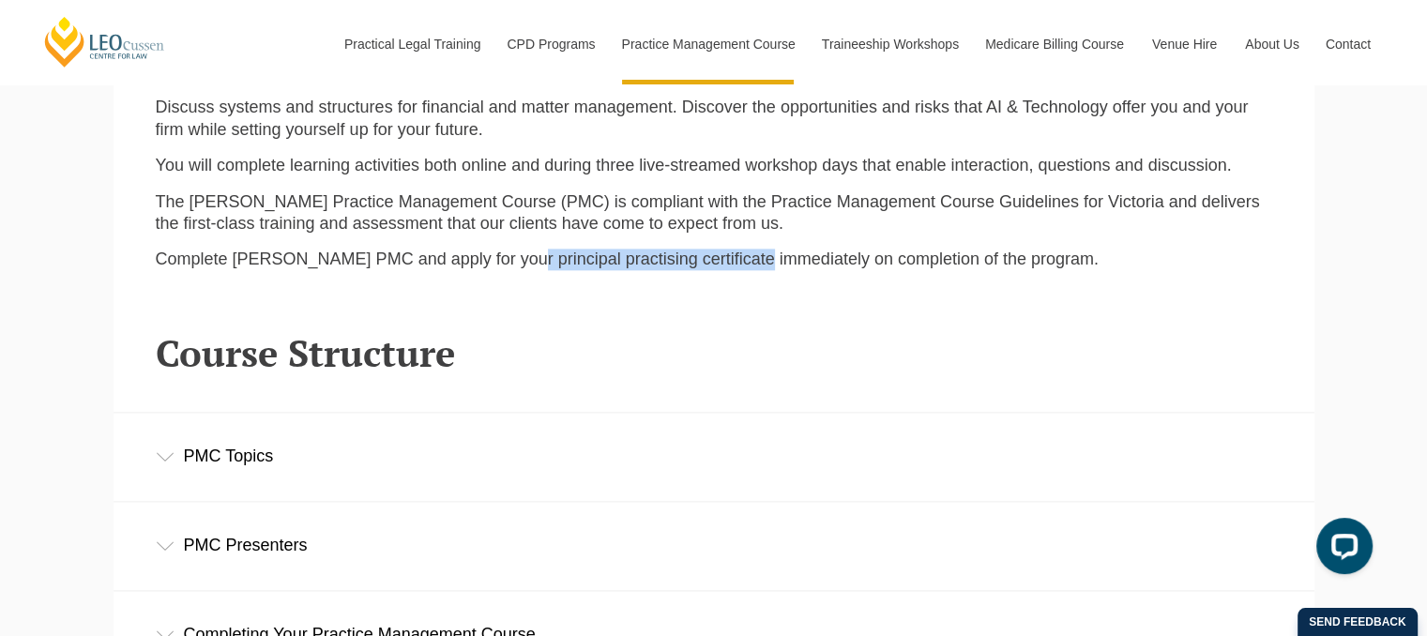 The image size is (1427, 636). What do you see at coordinates (1349, 44) in the screenshot?
I see `a: Contact` at bounding box center [1349, 44].